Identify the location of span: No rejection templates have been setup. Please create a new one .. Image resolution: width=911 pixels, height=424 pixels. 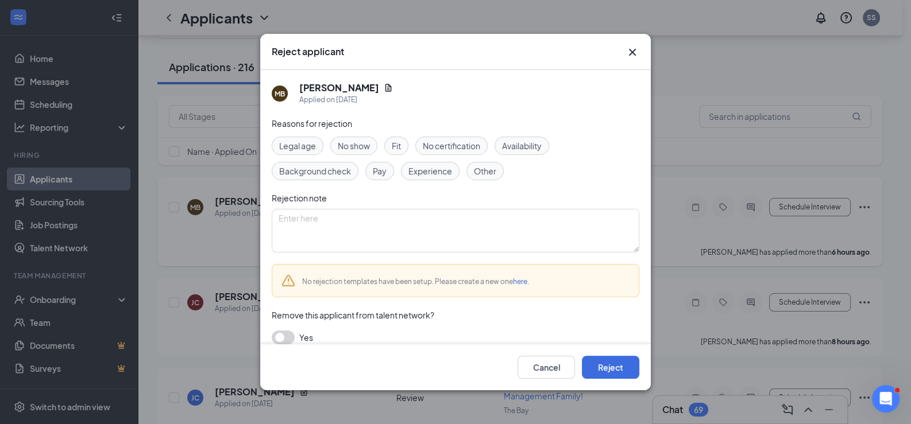
(415, 281).